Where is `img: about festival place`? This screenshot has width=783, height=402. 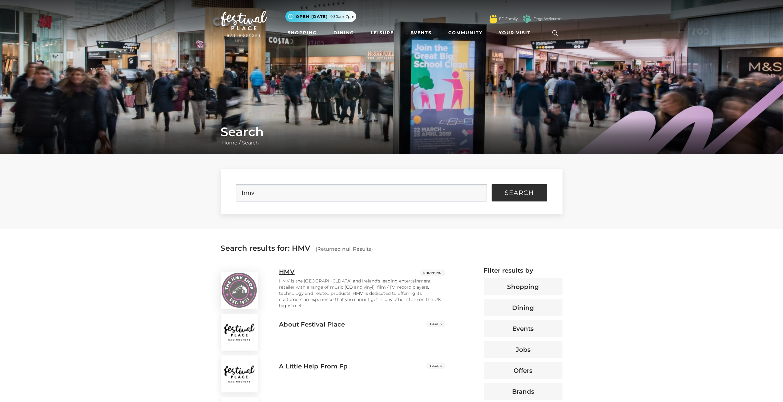
img: about festival place is located at coordinates (239, 332).